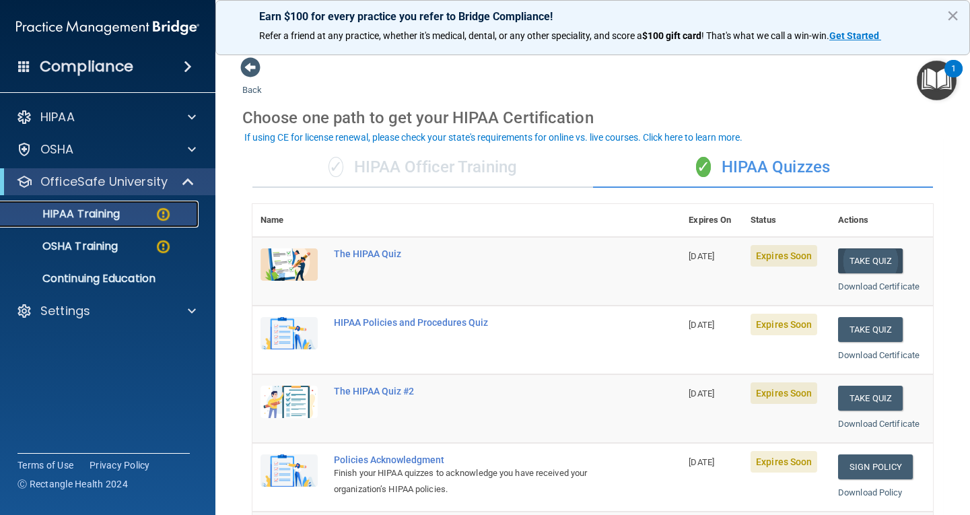 This screenshot has width=970, height=515. What do you see at coordinates (106, 117) in the screenshot?
I see `a: HIPAA` at bounding box center [106, 117].